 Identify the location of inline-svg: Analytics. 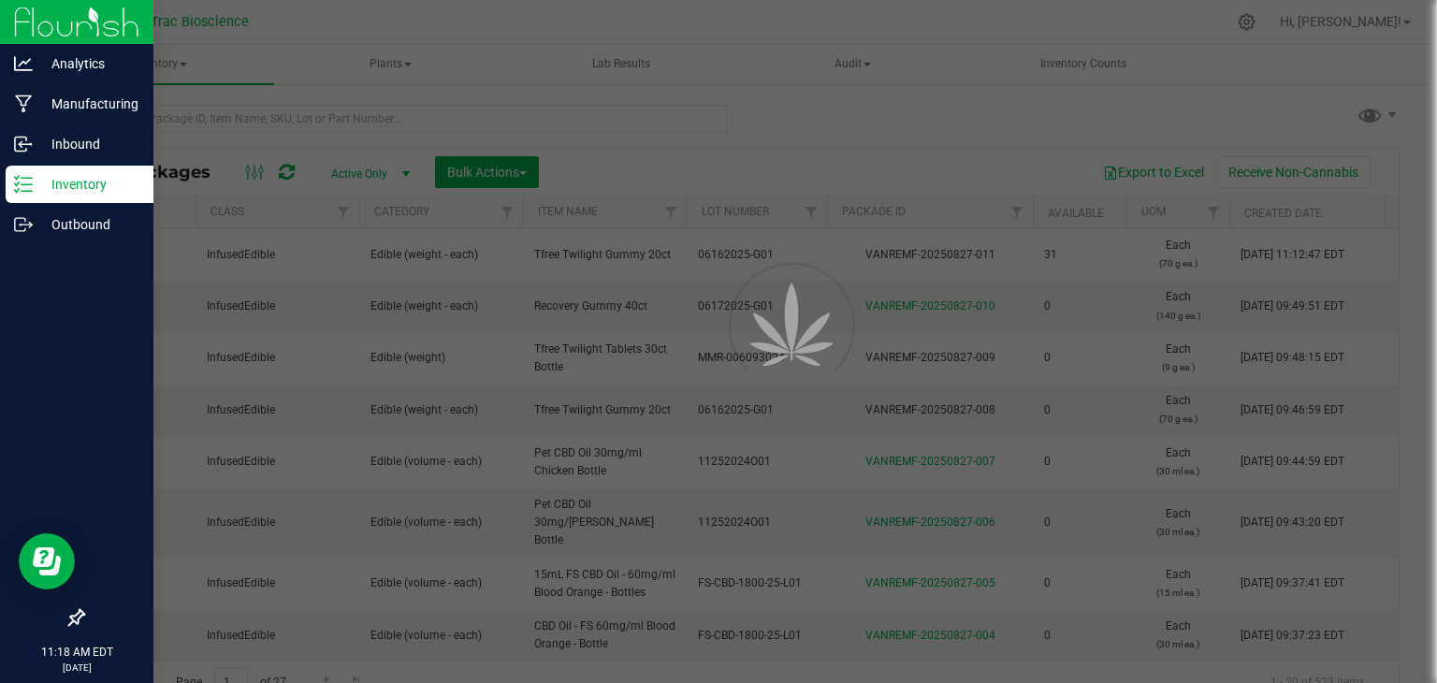
(23, 64).